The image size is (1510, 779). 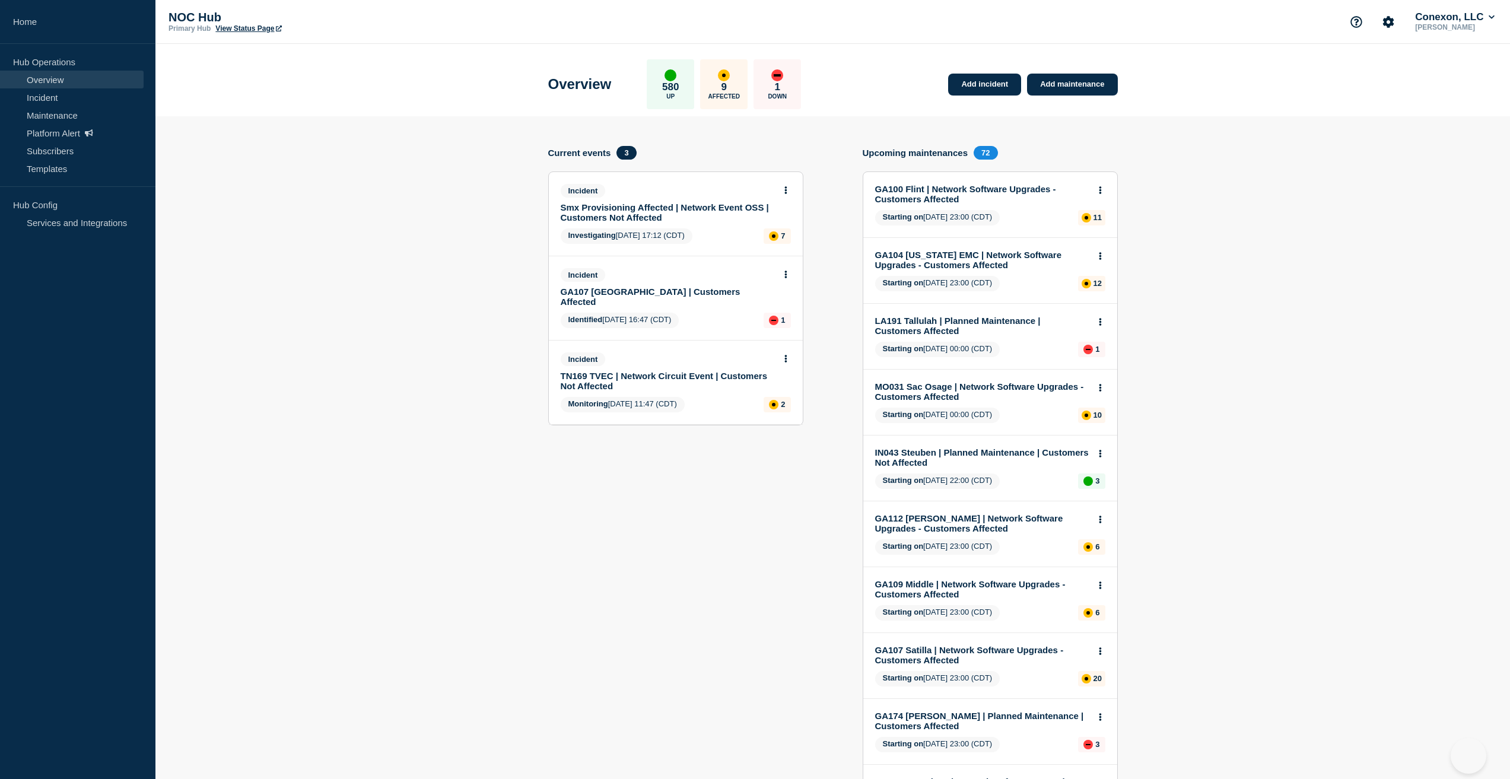 What do you see at coordinates (982, 589) in the screenshot?
I see `a: GA109 Middle | Network Software Upgrades - Customers Affected` at bounding box center [982, 589].